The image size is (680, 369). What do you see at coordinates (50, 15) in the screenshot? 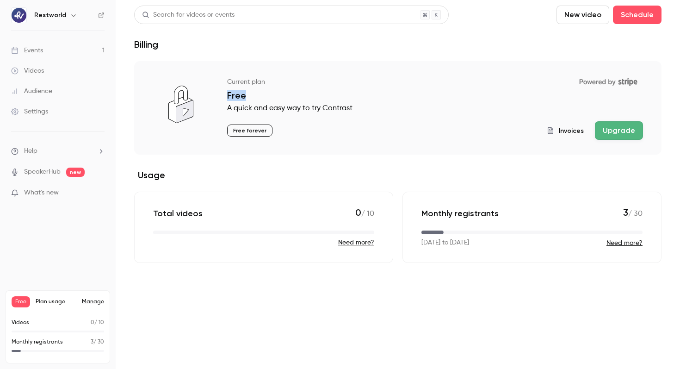
I see `h6: Restworld` at bounding box center [50, 15].